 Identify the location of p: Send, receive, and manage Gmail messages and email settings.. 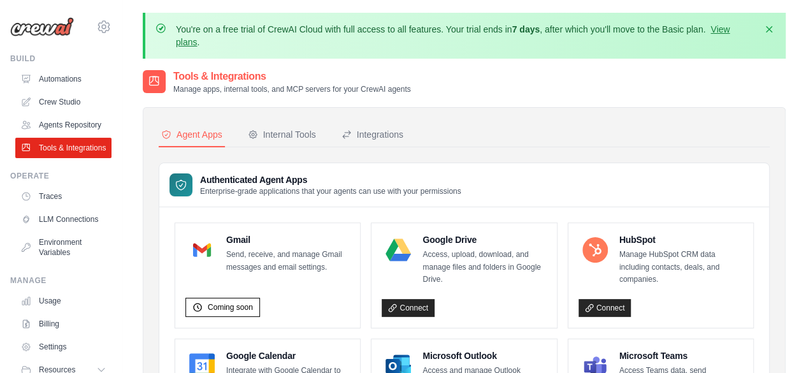
(288, 261).